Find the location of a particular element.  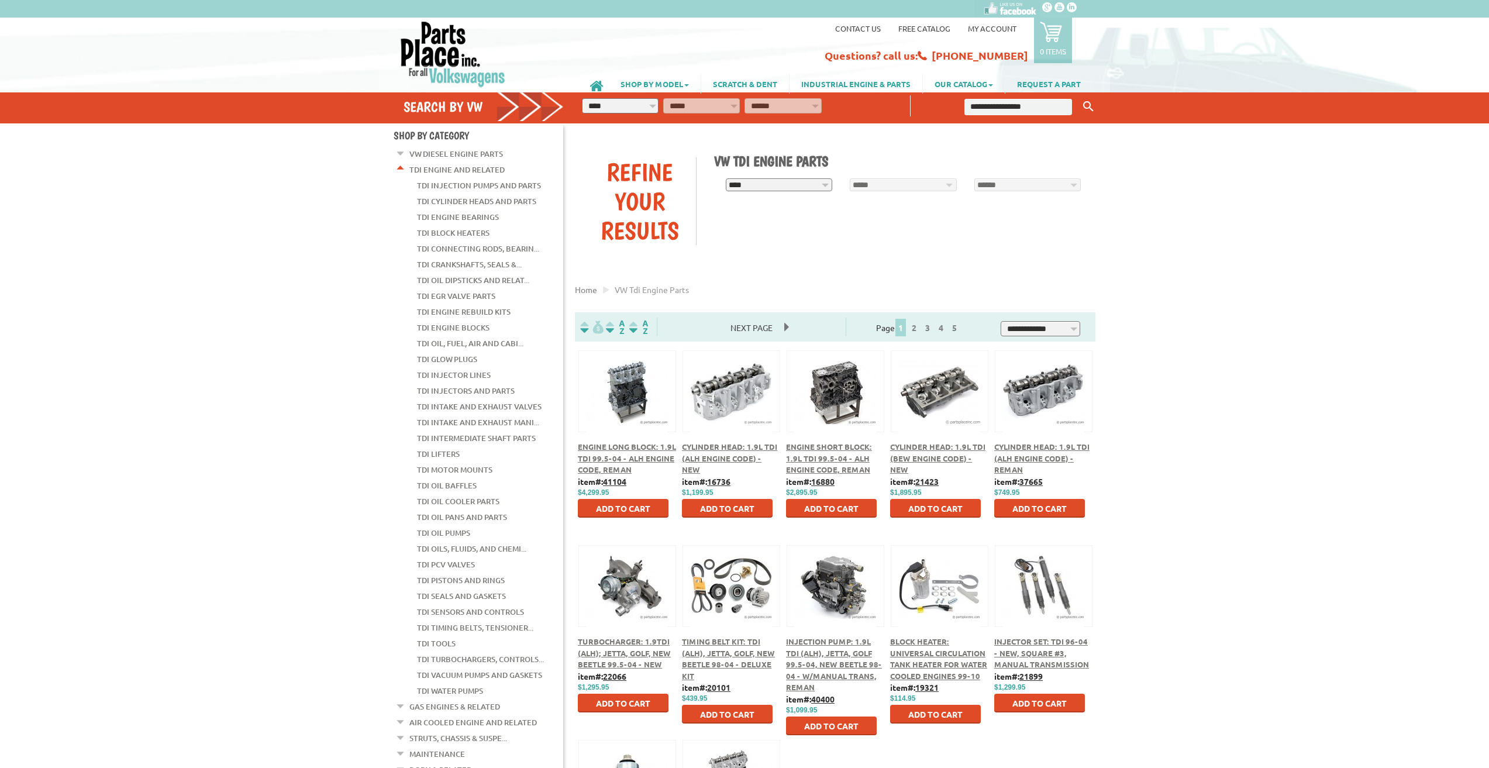

a: Cylinder Head: 1.9L TDI (ALH Engine Code) - New is located at coordinates (729, 458).